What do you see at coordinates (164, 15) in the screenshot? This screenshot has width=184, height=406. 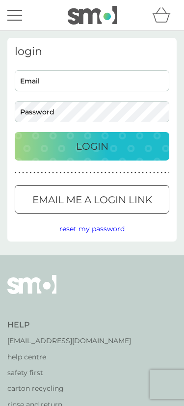 I see `div: basket` at bounding box center [164, 15].